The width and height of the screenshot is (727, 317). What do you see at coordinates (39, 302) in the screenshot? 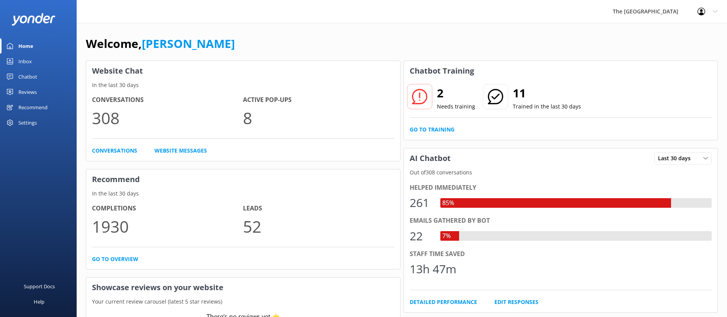
I see `div: Help` at bounding box center [39, 302].